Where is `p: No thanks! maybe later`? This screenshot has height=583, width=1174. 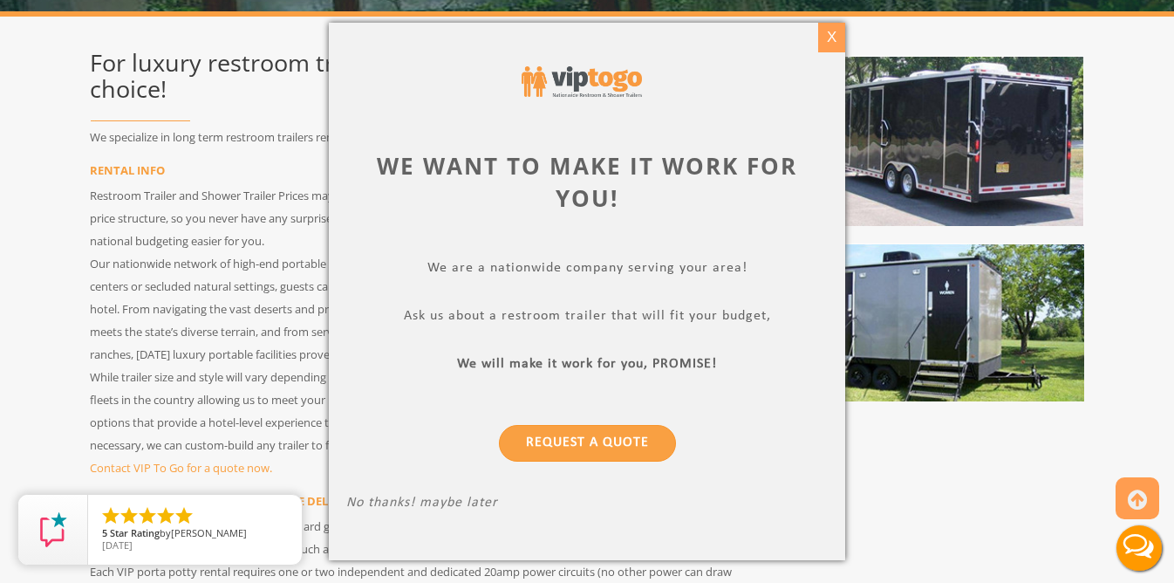
p: No thanks! maybe later is located at coordinates (587, 504).